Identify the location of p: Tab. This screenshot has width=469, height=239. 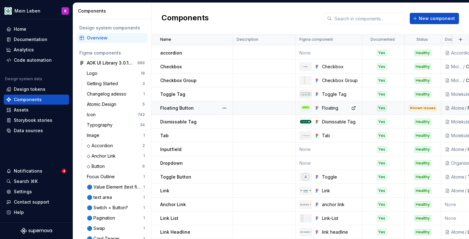
(164, 136).